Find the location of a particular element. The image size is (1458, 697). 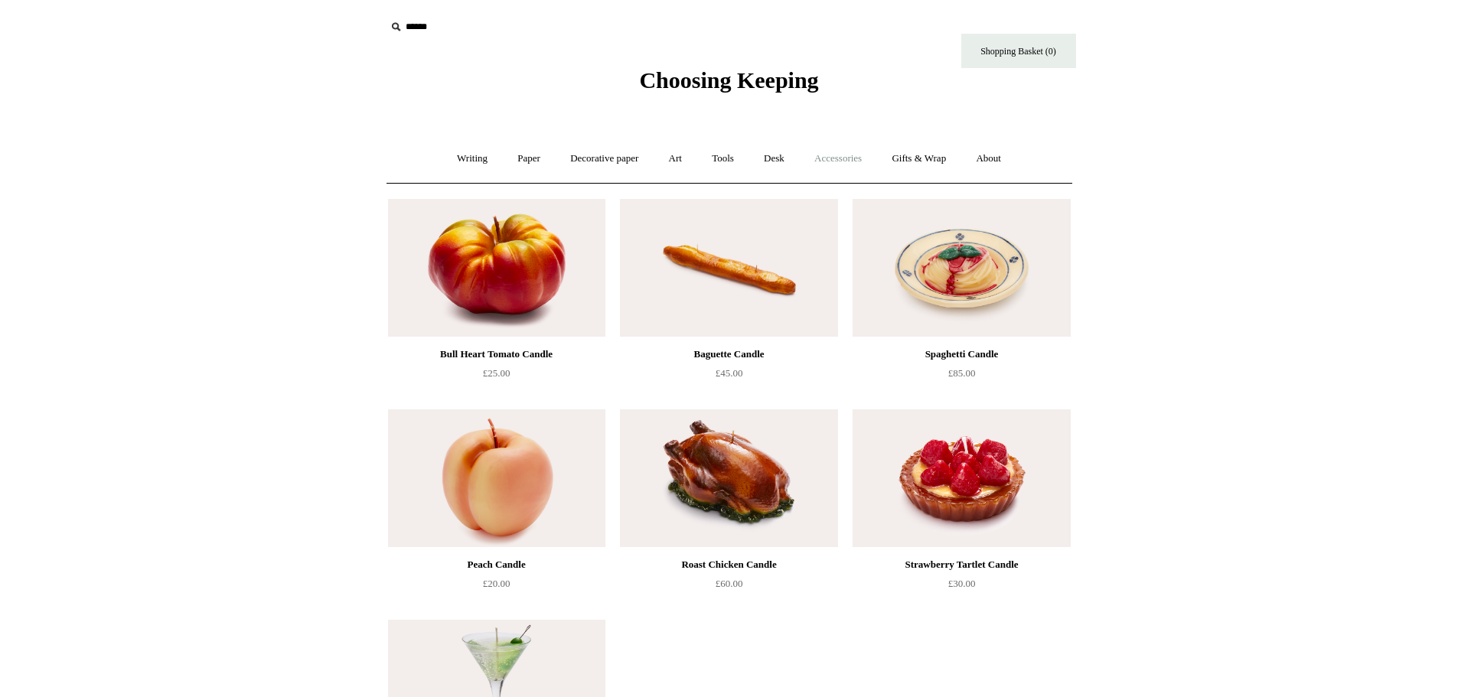

a: Peach Candle £20.00 is located at coordinates (497, 587).